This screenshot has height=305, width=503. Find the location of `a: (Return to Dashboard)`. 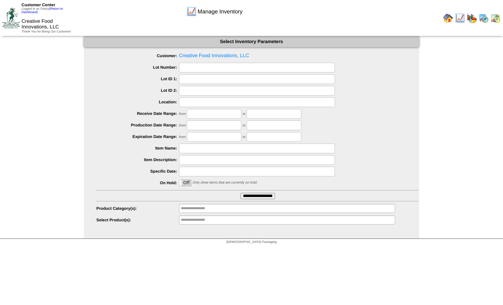

a: (Return to Dashboard) is located at coordinates (42, 11).